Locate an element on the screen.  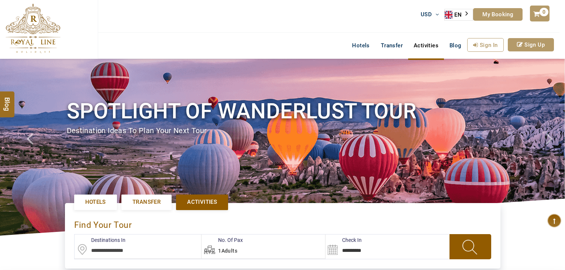
a: My Booking is located at coordinates (498, 14).